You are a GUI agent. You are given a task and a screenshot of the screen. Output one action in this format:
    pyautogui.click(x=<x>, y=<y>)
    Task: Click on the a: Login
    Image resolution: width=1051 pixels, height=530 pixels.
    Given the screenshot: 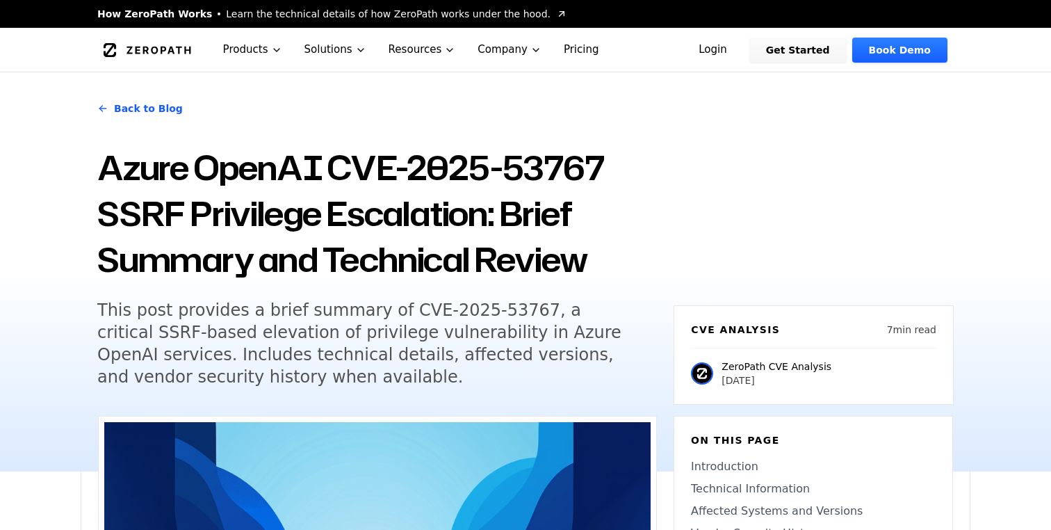 What is the action you would take?
    pyautogui.click(x=712, y=50)
    